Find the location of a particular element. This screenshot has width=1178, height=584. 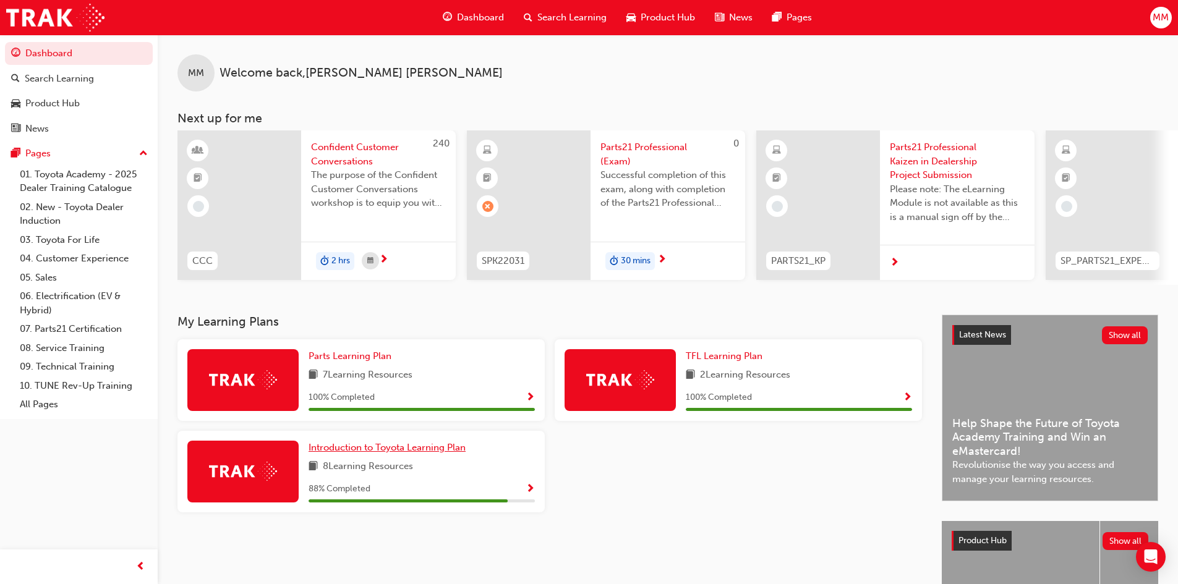

span: TFL Learning Plan is located at coordinates (724, 356).